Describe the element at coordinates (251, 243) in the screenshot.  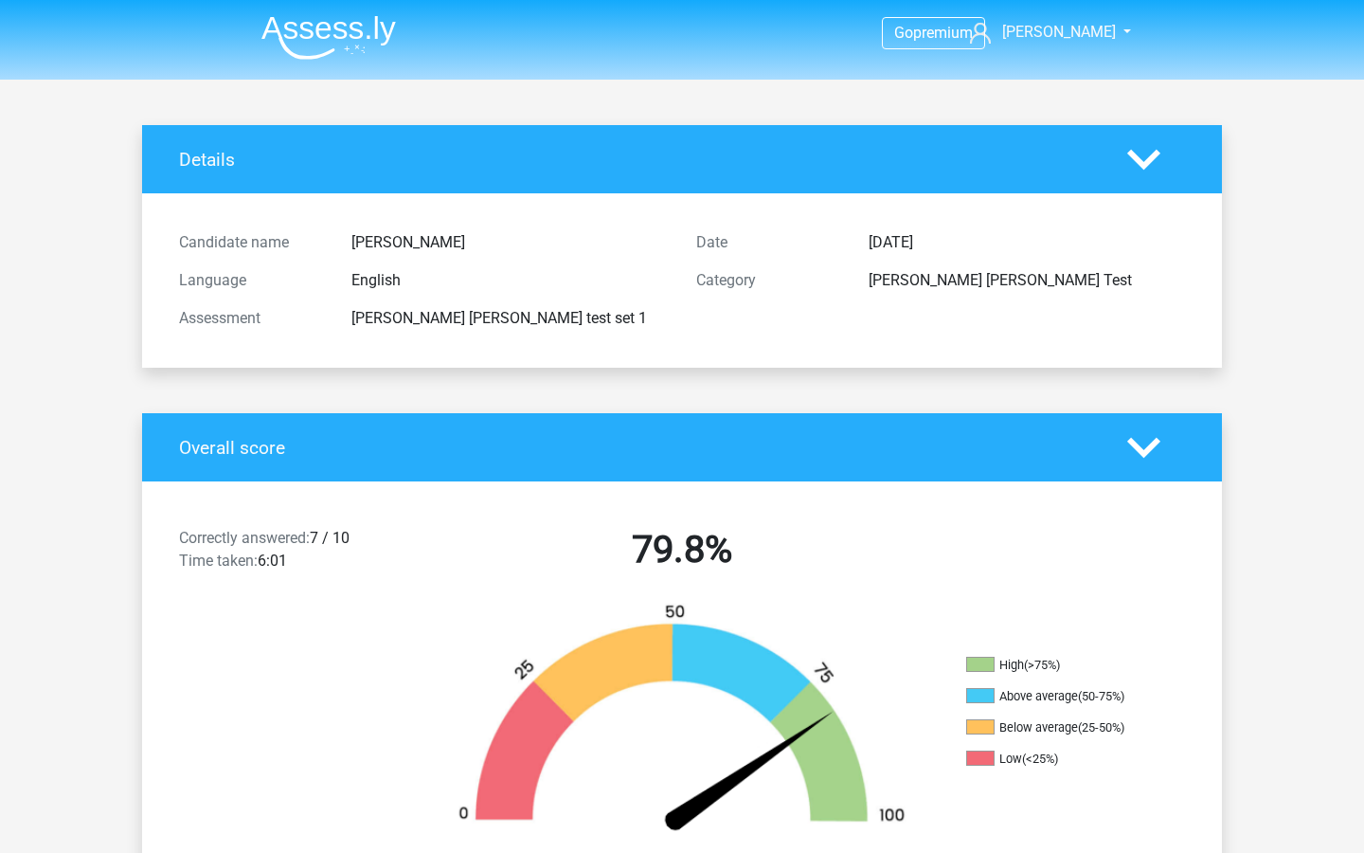
I see `div: Candidate name` at that location.